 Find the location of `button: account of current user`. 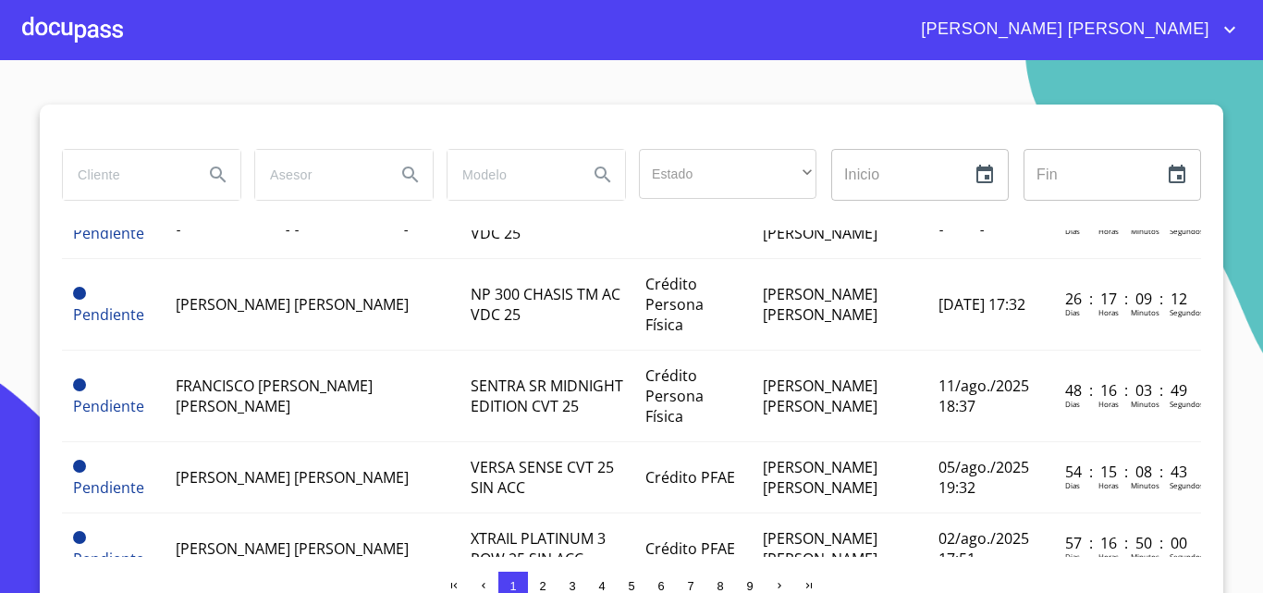

button: account of current user is located at coordinates (1073, 30).